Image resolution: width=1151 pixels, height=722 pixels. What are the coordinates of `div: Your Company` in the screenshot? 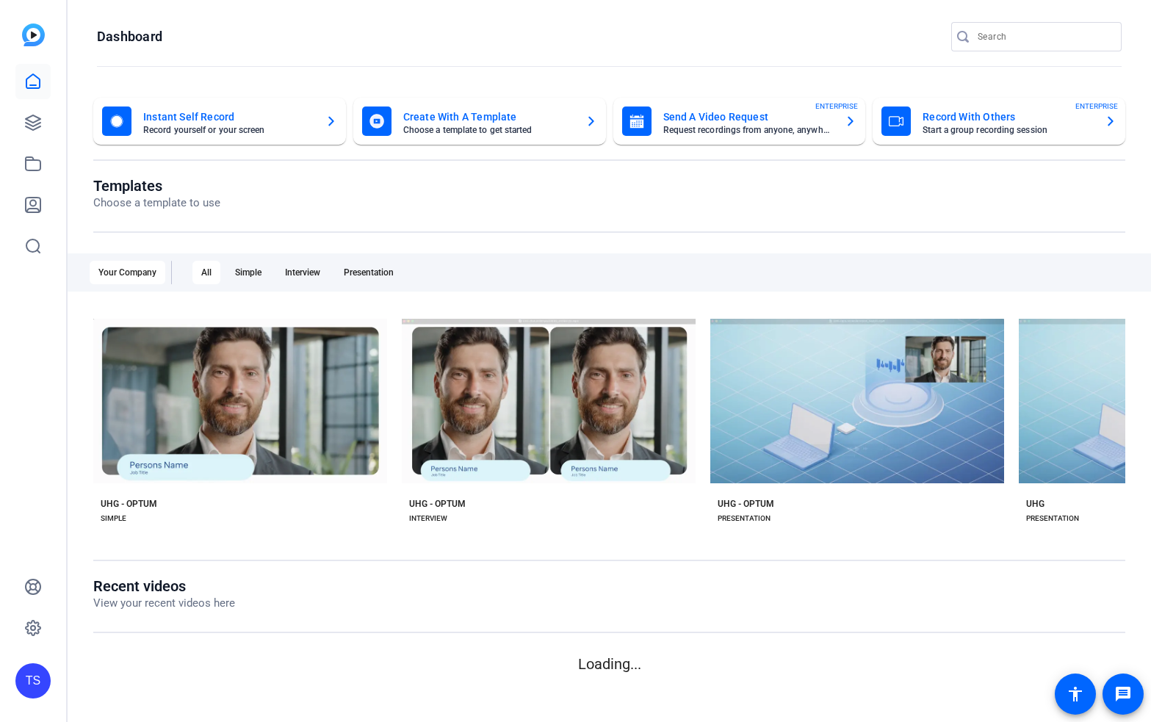 It's located at (127, 273).